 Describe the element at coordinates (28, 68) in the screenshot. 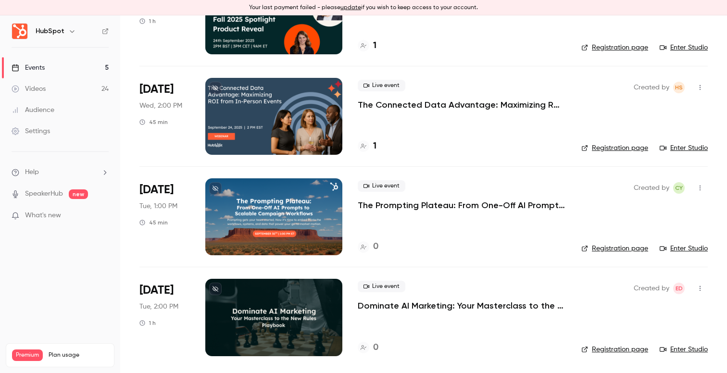

I see `div: Events` at that location.